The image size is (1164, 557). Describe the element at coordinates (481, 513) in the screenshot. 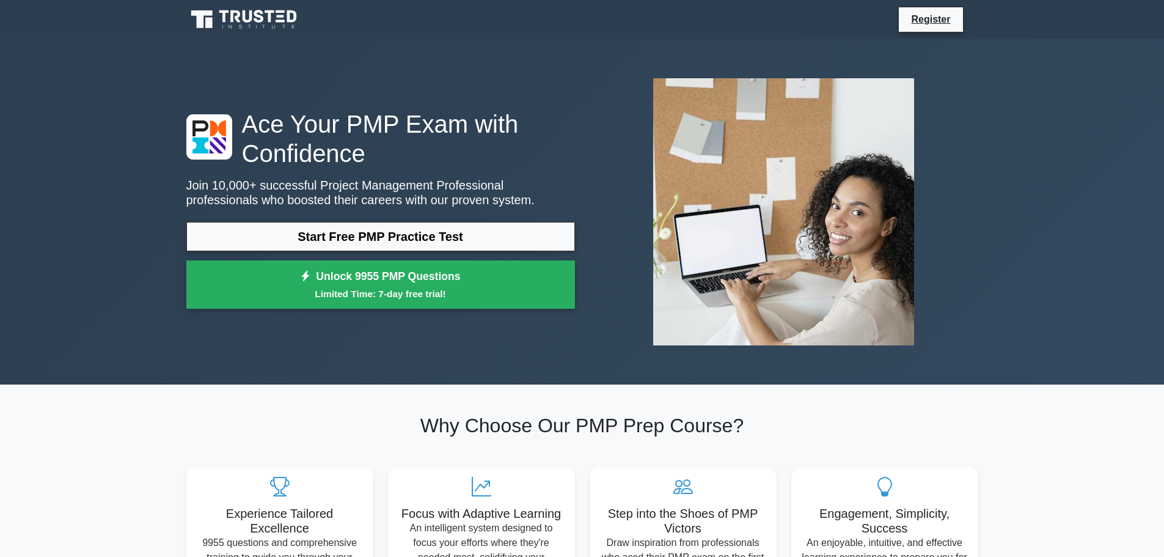

I see `h5: Focus with Adaptive Learning` at that location.